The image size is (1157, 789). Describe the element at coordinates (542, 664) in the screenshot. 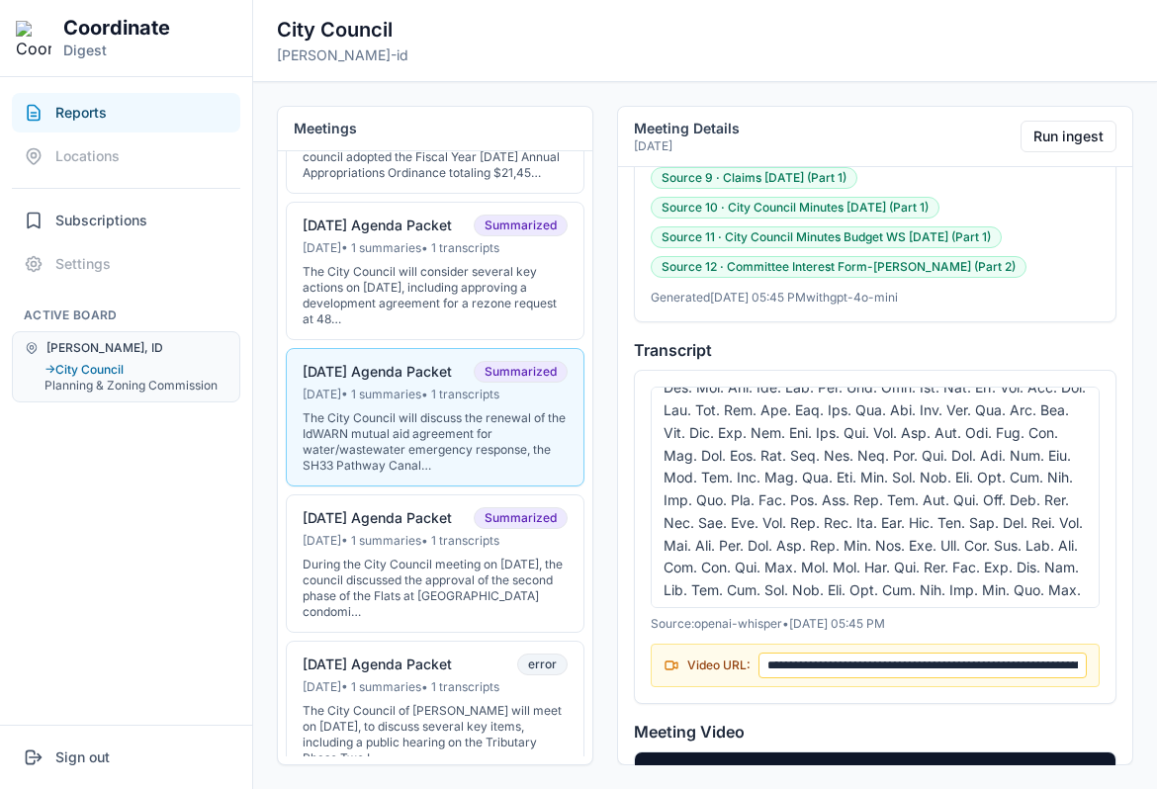

I see `span: error` at that location.